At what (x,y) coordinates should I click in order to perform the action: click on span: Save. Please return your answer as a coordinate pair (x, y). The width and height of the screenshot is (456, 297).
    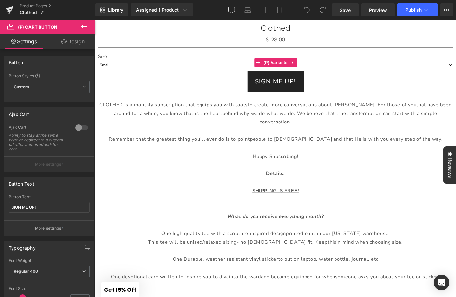
    Looking at the image, I should click on (345, 10).